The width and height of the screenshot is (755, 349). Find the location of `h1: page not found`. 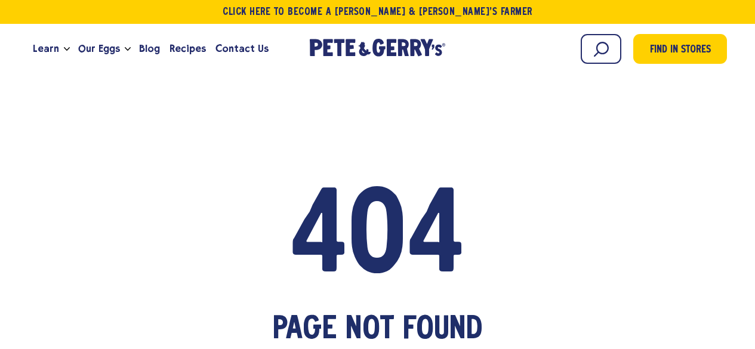

h1: page not found is located at coordinates (378, 330).